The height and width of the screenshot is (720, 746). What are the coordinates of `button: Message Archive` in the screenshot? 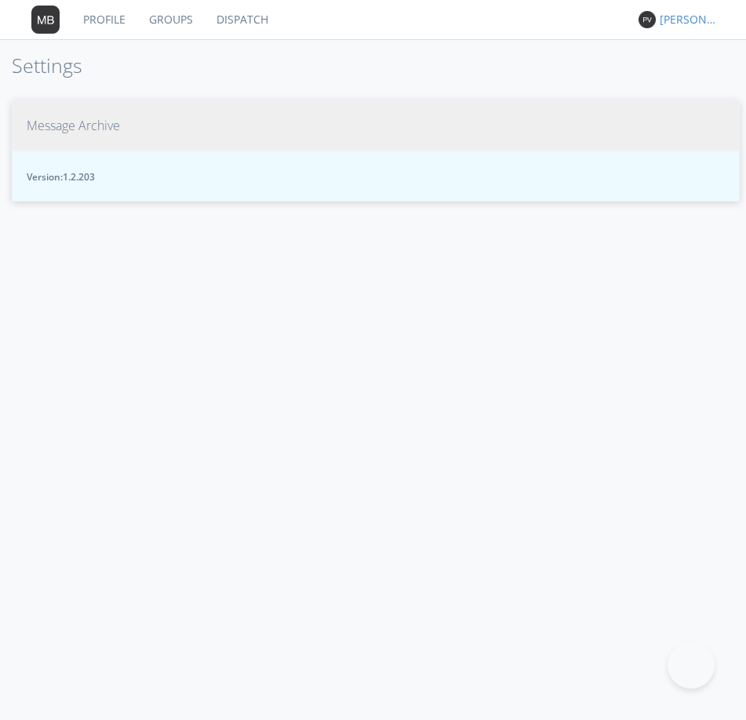 It's located at (376, 126).